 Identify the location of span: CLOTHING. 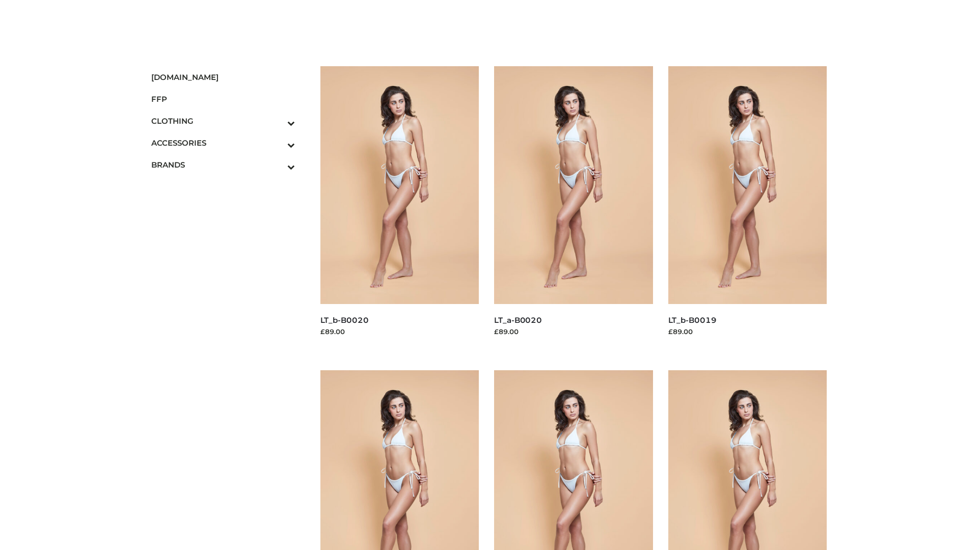
(223, 121).